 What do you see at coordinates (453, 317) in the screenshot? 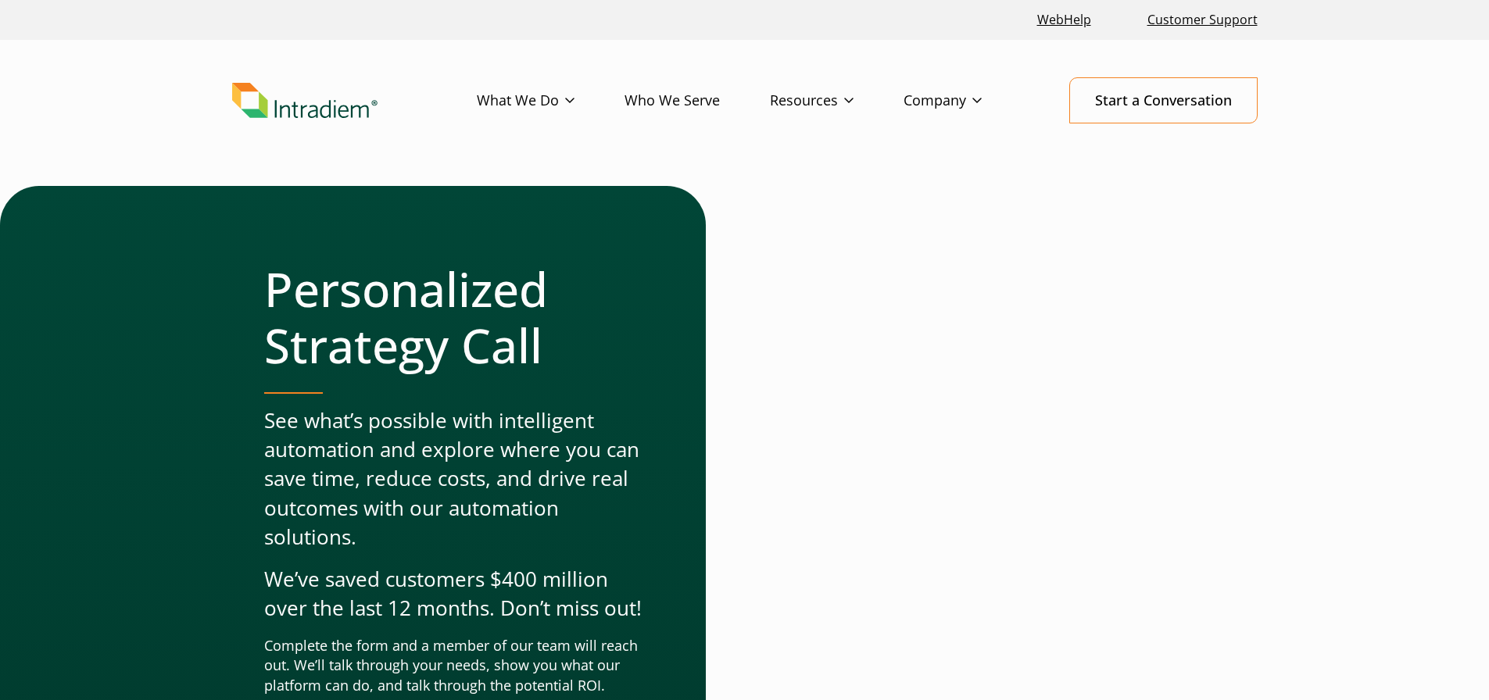
I see `h1: Personalized Strategy Call` at bounding box center [453, 317].